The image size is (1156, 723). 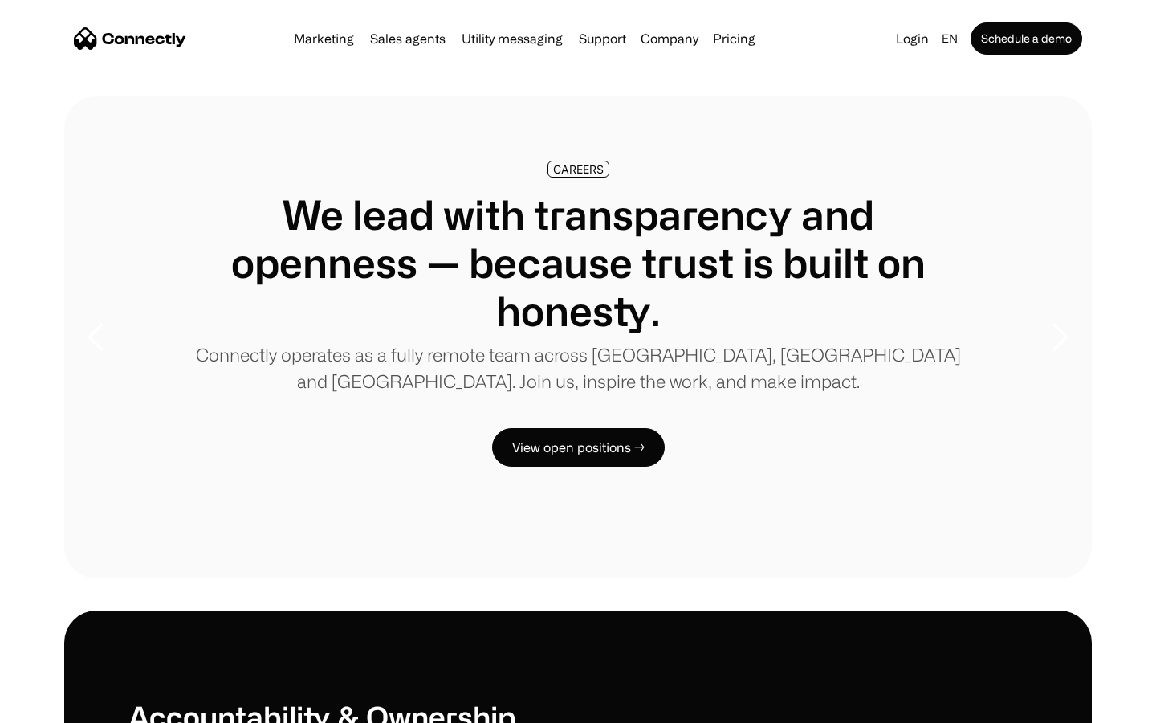 What do you see at coordinates (578, 263) in the screenshot?
I see `h1: We lead with transparency and openness — because trust is built on honesty.` at bounding box center [578, 263].